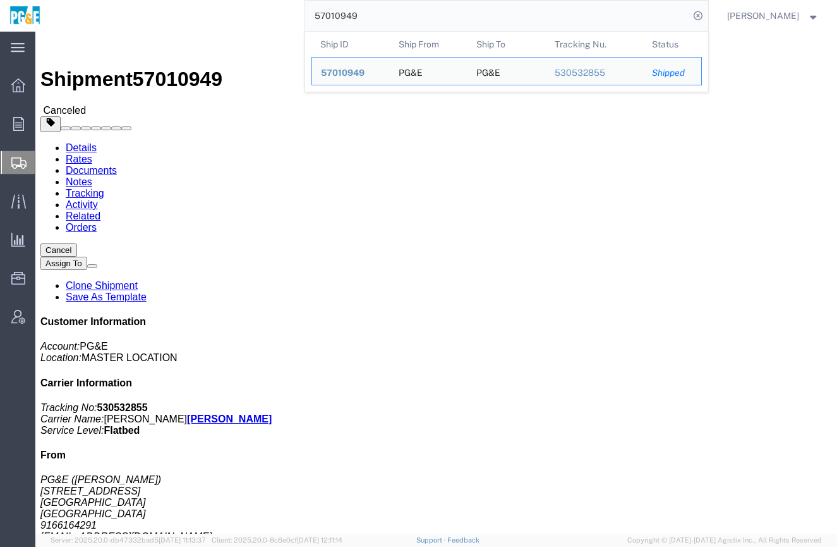 The width and height of the screenshot is (837, 547). What do you see at coordinates (351, 73) in the screenshot?
I see `div: 57010949` at bounding box center [351, 73].